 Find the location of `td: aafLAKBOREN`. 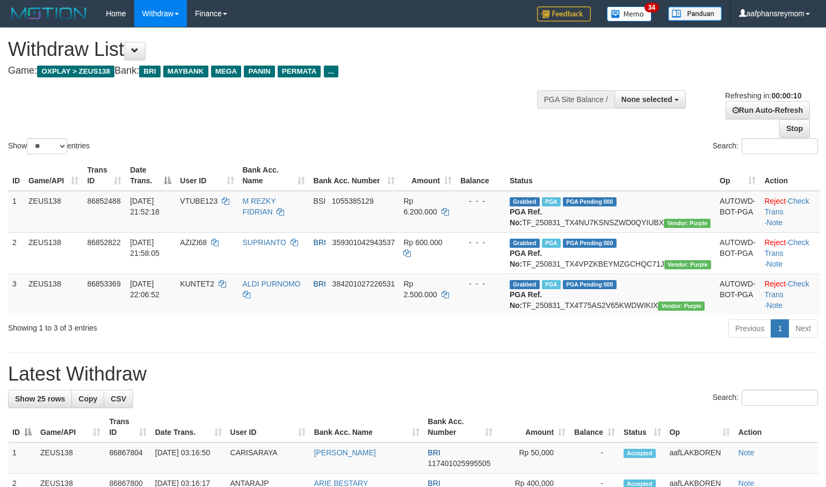

td: aafLAKBOREN is located at coordinates (700, 458).